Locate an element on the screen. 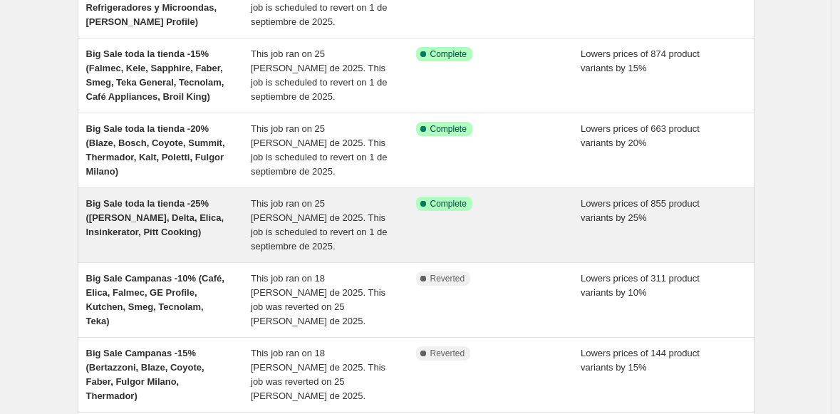 The image size is (840, 414). span: Lowers prices of 144 product variants by 15% is located at coordinates (640, 360).